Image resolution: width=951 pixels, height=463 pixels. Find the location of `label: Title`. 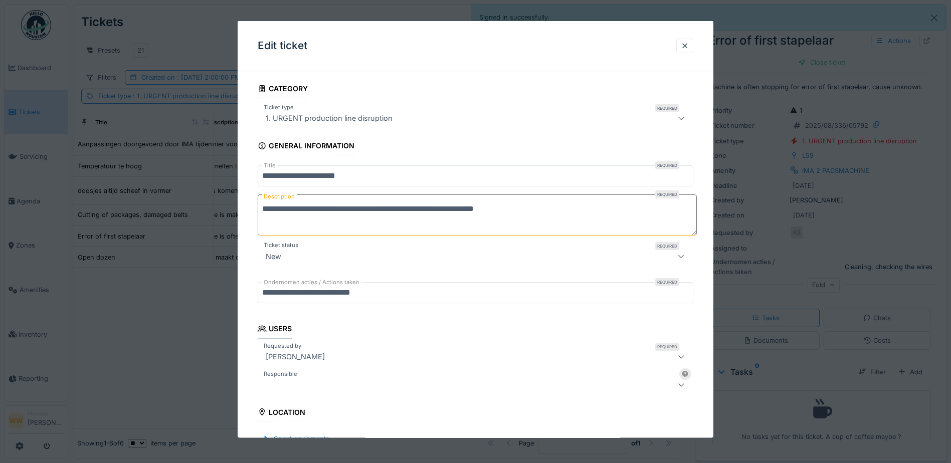

label: Title is located at coordinates (270, 165).